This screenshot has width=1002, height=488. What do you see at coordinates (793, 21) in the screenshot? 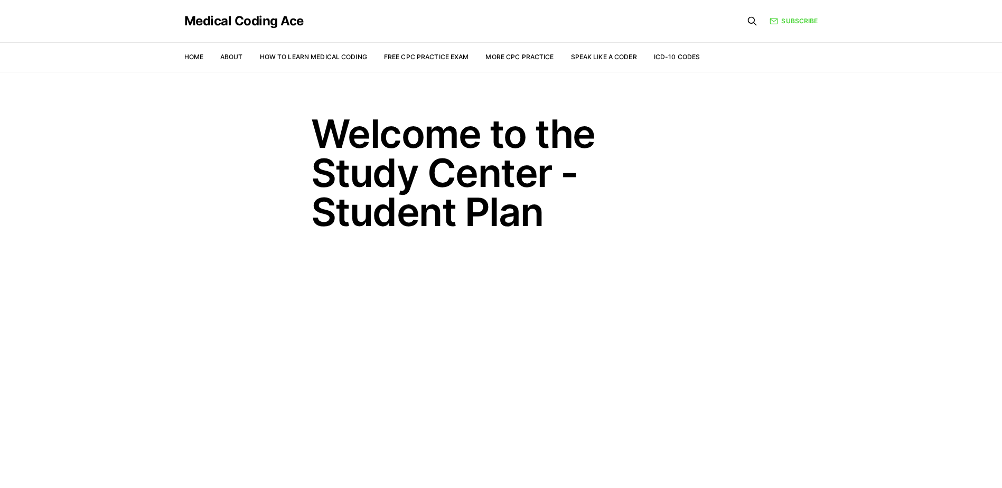
I see `a: Subscribe` at bounding box center [793, 21].